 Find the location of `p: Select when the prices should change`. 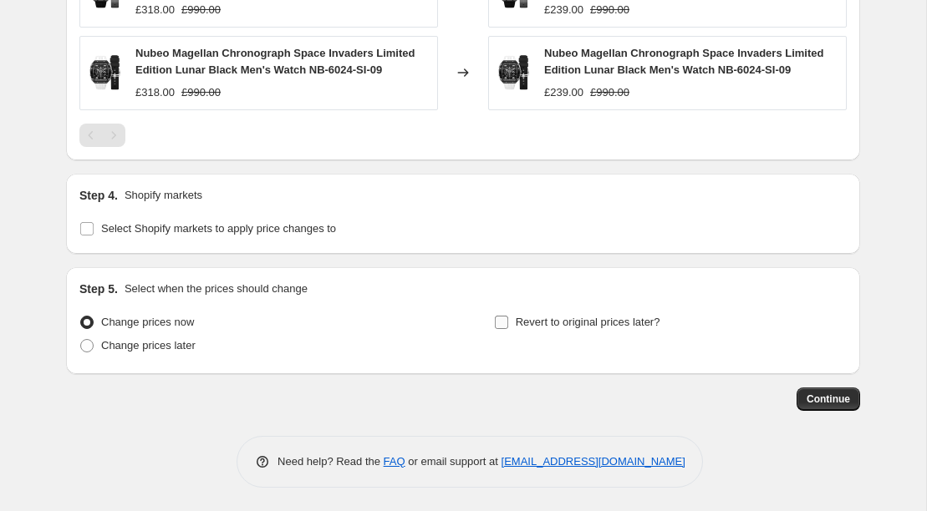

p: Select when the prices should change is located at coordinates (216, 289).